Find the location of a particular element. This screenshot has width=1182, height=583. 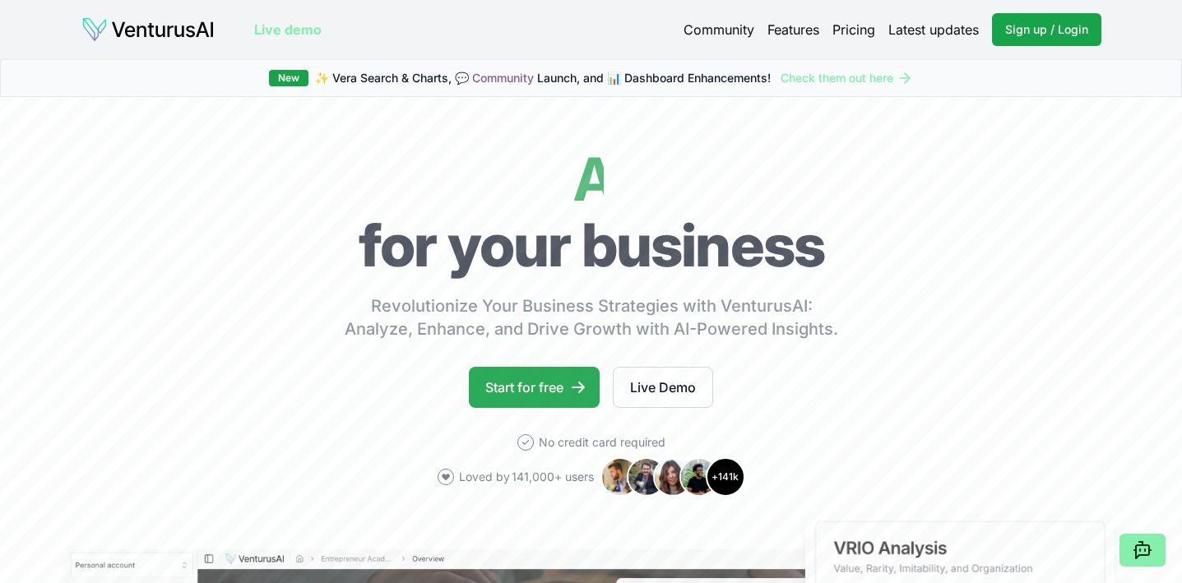

a: Latest updates is located at coordinates (934, 30).